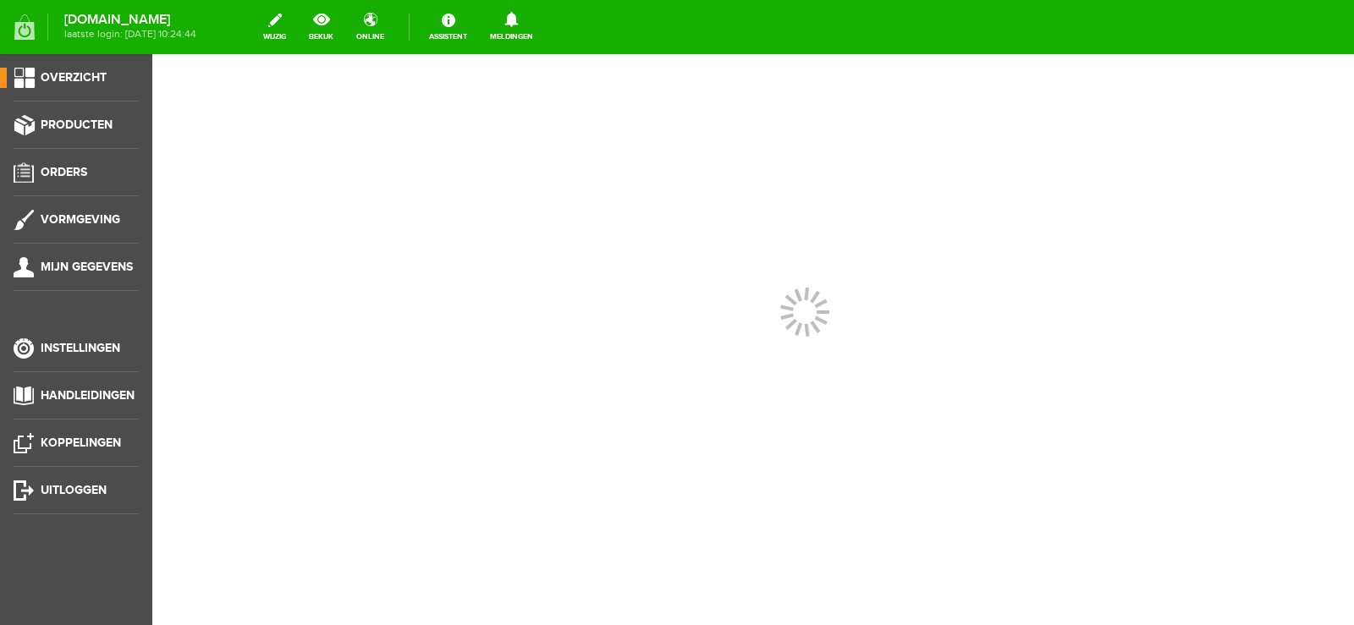  I want to click on a: online, so click(370, 27).